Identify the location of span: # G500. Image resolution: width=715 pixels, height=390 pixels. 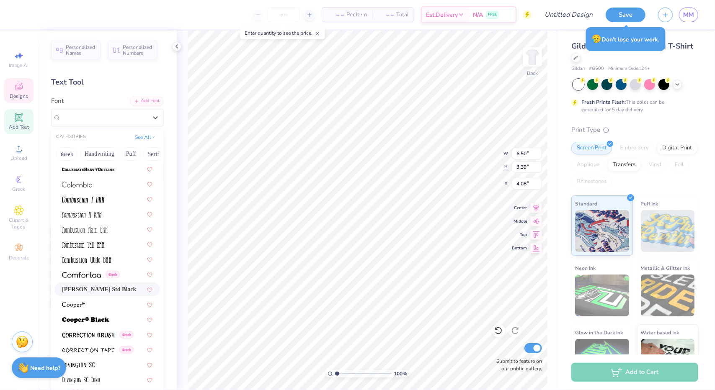
(597, 69).